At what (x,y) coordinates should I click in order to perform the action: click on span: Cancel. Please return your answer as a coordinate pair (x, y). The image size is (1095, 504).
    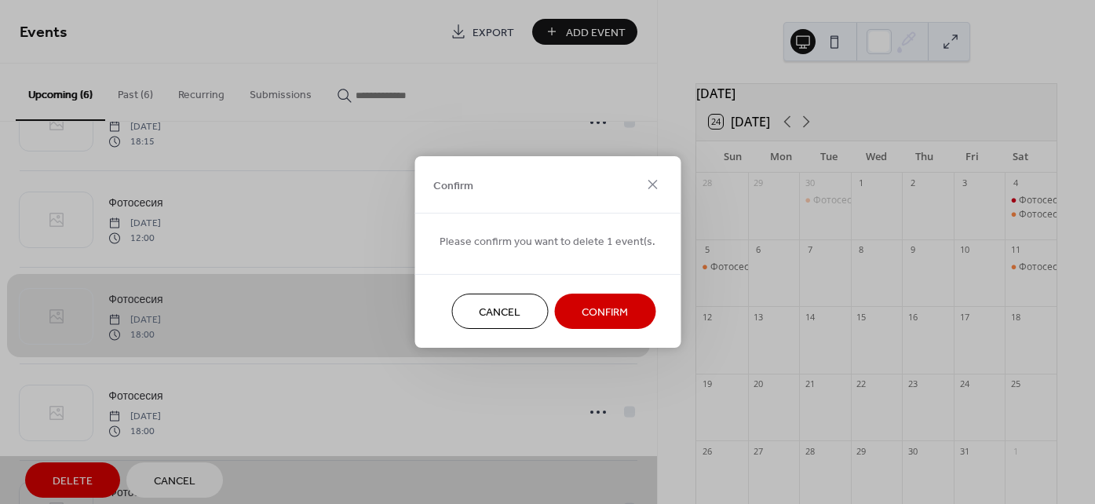
    Looking at the image, I should click on (499, 312).